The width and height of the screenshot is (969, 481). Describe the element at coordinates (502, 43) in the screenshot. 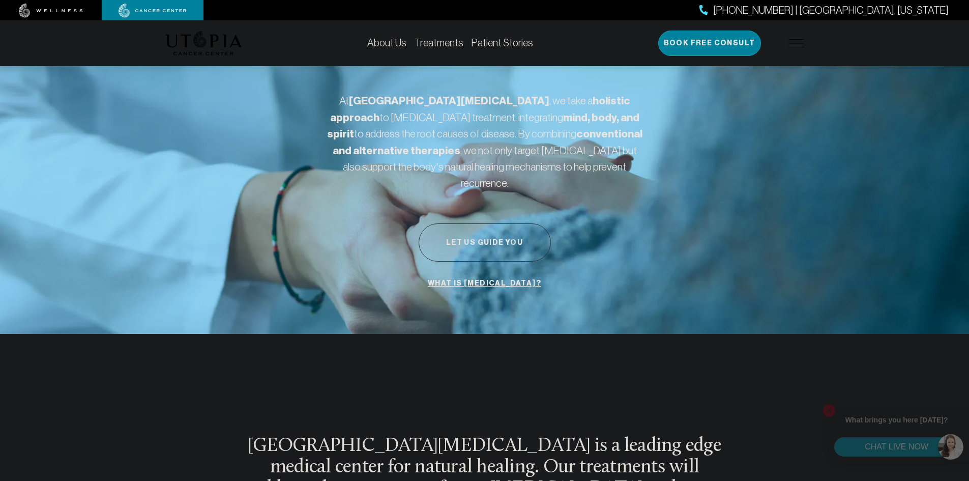

I see `a: Patient Stories` at that location.